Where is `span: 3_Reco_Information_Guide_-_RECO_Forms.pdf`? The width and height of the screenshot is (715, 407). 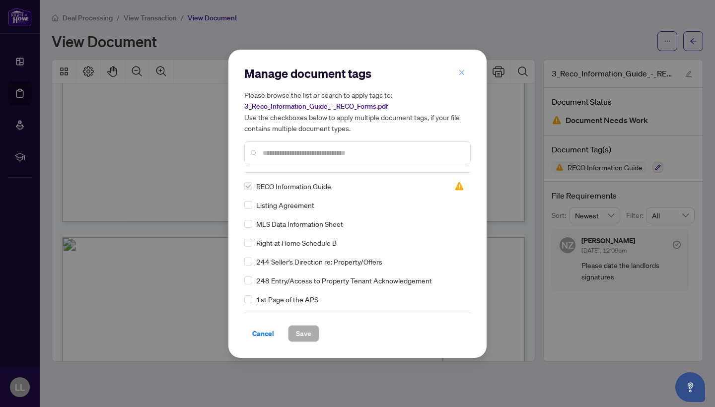
span: 3_Reco_Information_Guide_-_RECO_Forms.pdf is located at coordinates (316, 106).